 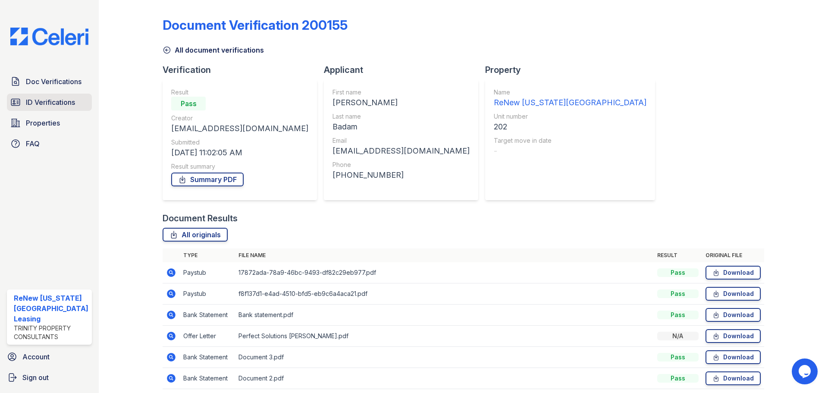 I want to click on div: Result summary, so click(x=240, y=166).